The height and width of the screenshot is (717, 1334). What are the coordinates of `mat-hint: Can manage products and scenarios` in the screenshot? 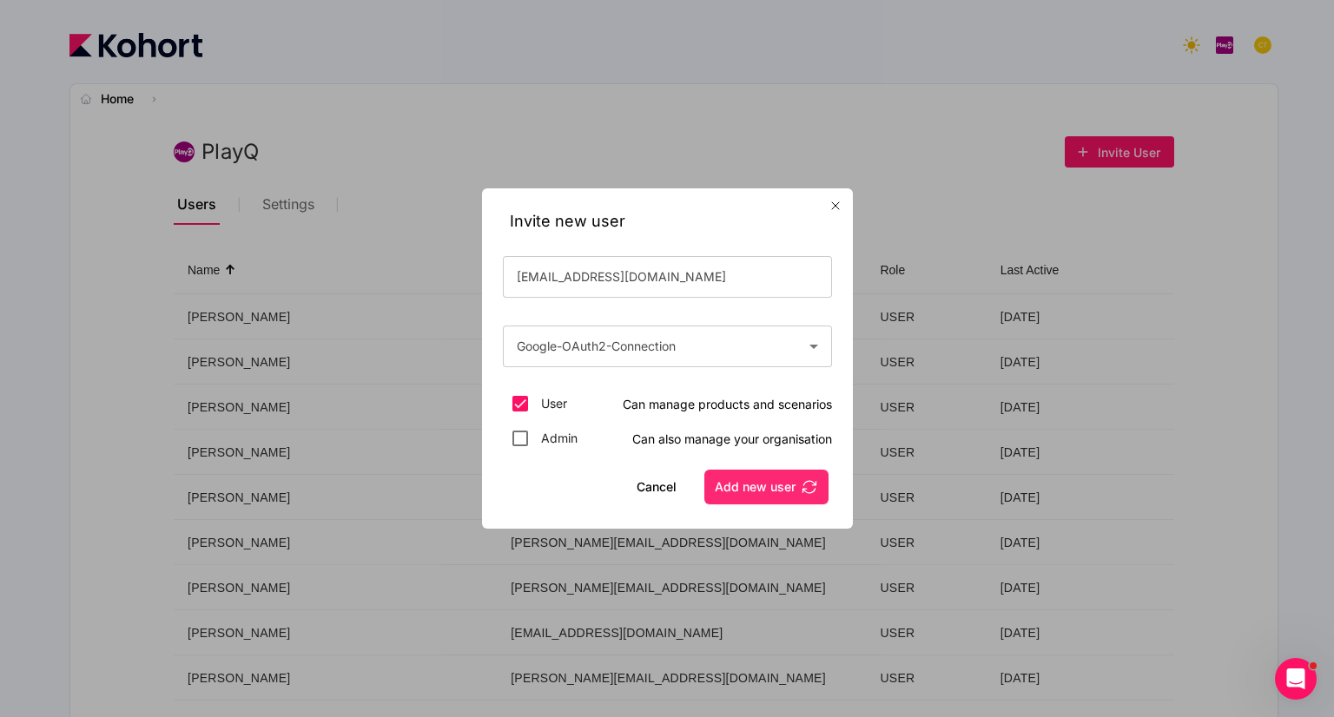 It's located at (727, 404).